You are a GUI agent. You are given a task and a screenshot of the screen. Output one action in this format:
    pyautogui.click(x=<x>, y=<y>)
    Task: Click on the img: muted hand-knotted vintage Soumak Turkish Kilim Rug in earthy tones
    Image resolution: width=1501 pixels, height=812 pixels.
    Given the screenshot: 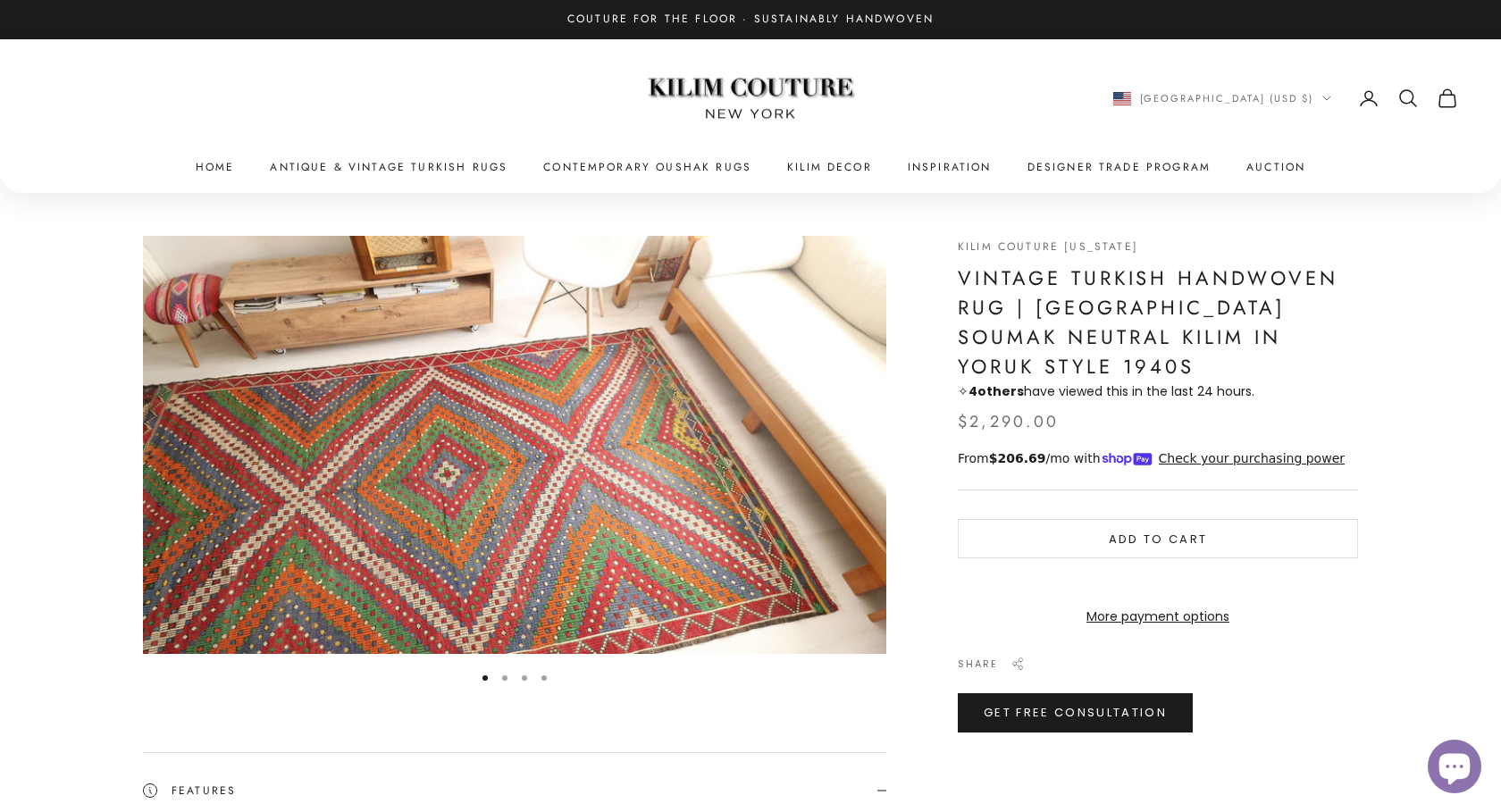 What is the action you would take?
    pyautogui.click(x=515, y=445)
    